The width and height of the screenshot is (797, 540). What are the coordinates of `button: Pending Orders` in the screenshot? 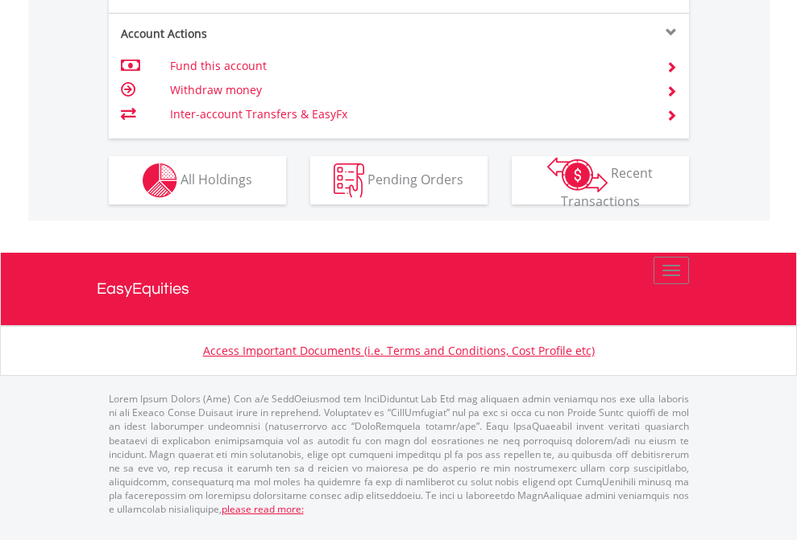 It's located at (399, 180).